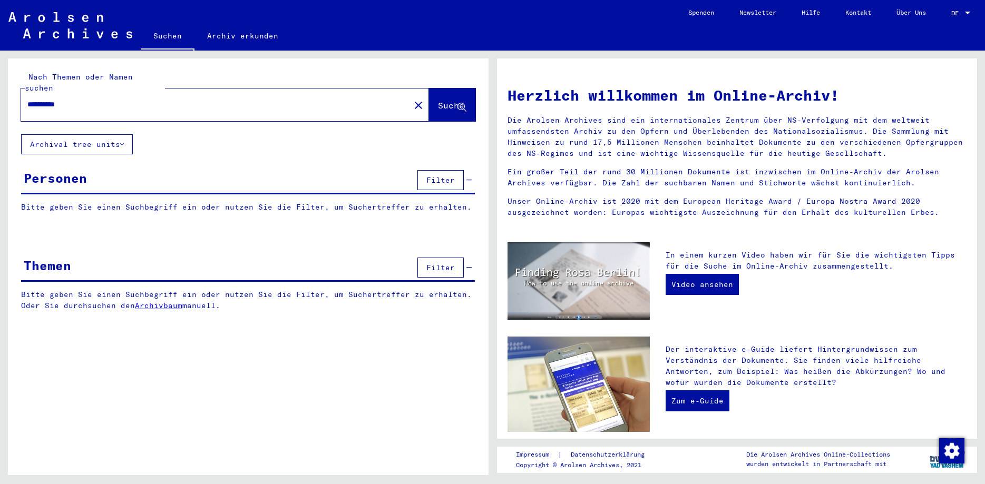  Describe the element at coordinates (737, 207) in the screenshot. I see `p: Unser Online-Archiv ist 2020 mit dem European Heritage Award / Europa Nostra Award 2020 ausgezeic...` at that location.